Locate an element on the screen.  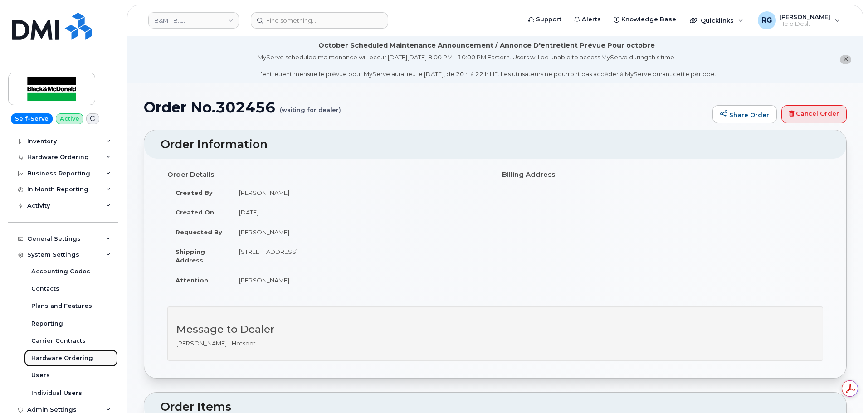
h4: Order Details is located at coordinates (328, 175).